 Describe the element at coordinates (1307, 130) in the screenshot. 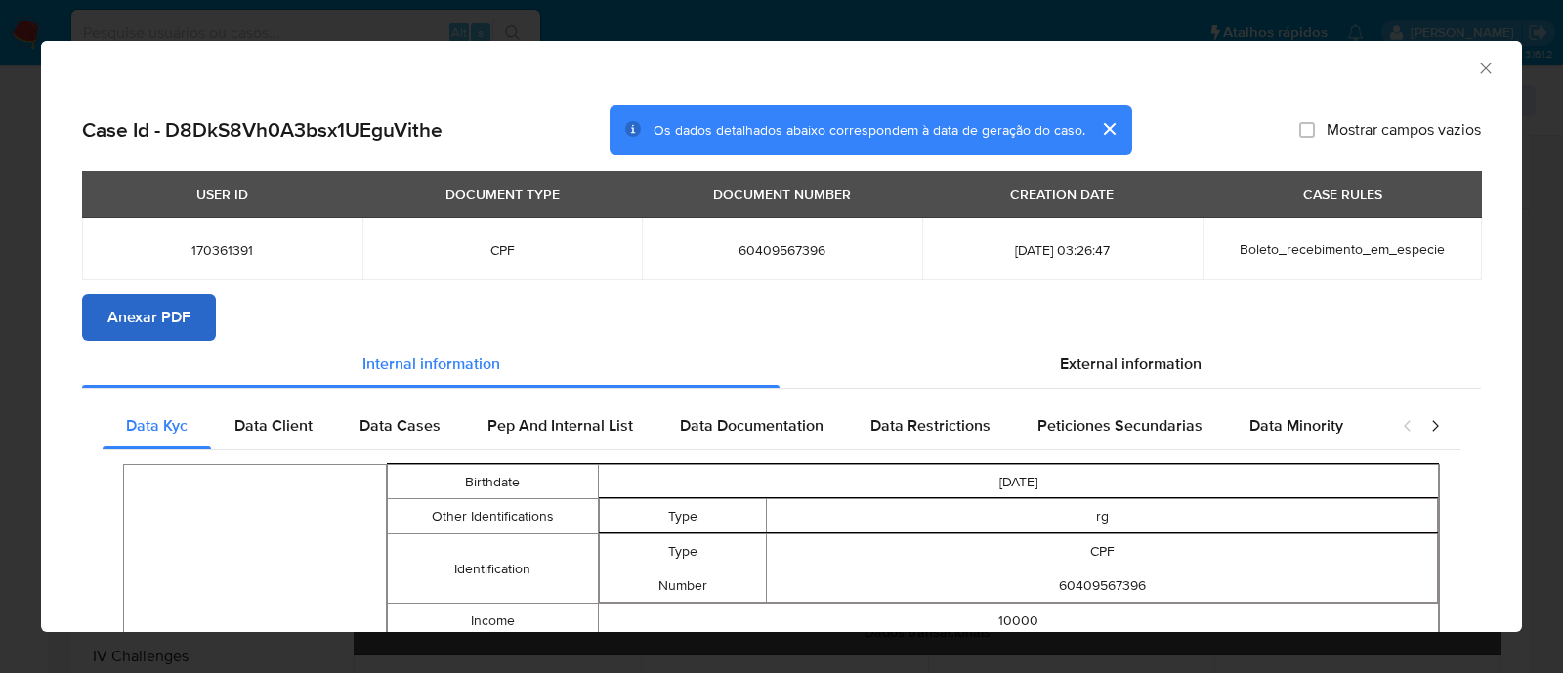

I see `input: Mostrar campos vazios` at that location.